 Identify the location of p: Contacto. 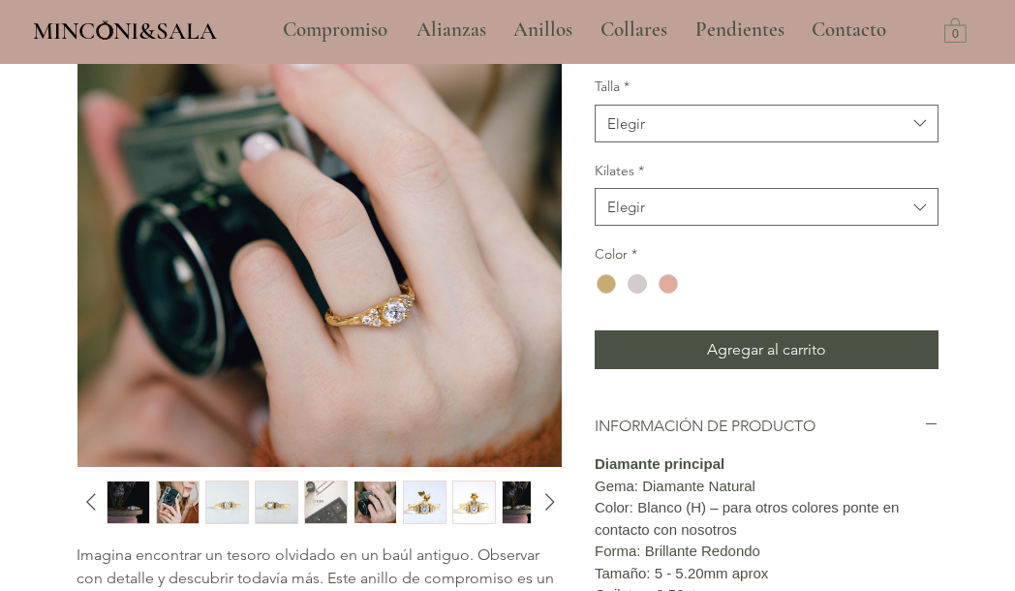
(848, 30).